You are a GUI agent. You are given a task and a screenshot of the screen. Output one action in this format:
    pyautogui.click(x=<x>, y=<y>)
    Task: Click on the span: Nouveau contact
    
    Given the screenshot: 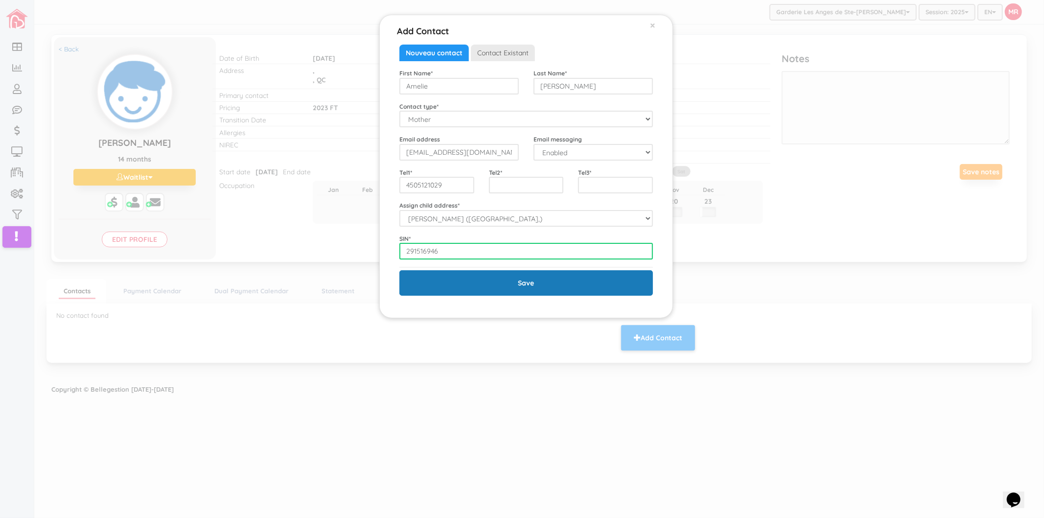 What is the action you would take?
    pyautogui.click(x=434, y=53)
    